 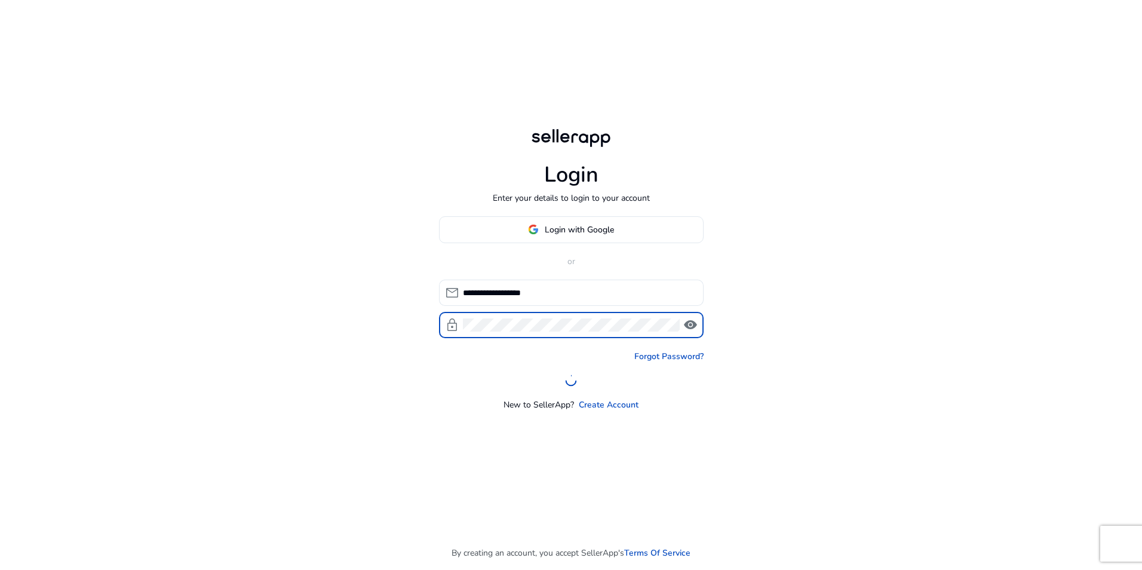 I want to click on button: Login with Google, so click(x=571, y=229).